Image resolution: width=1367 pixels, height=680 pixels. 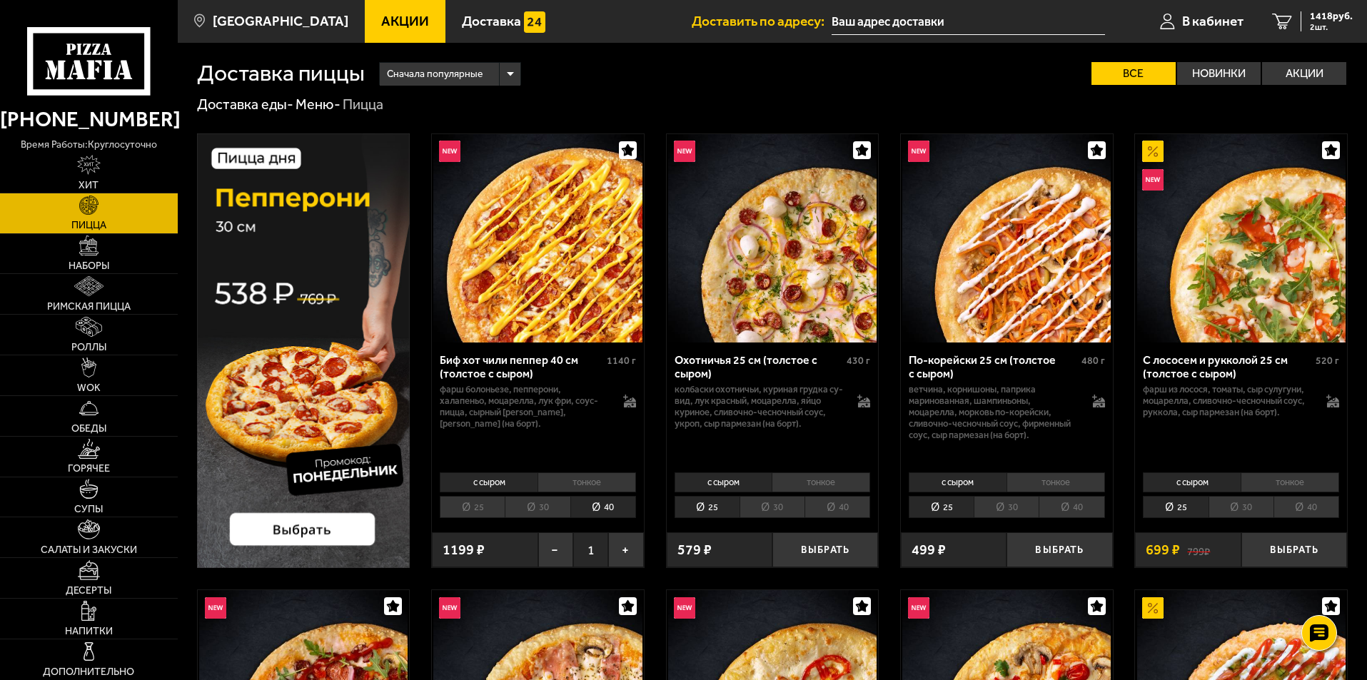 What do you see at coordinates (1332, 27) in the screenshot?
I see `span: 2 шт.` at bounding box center [1332, 27].